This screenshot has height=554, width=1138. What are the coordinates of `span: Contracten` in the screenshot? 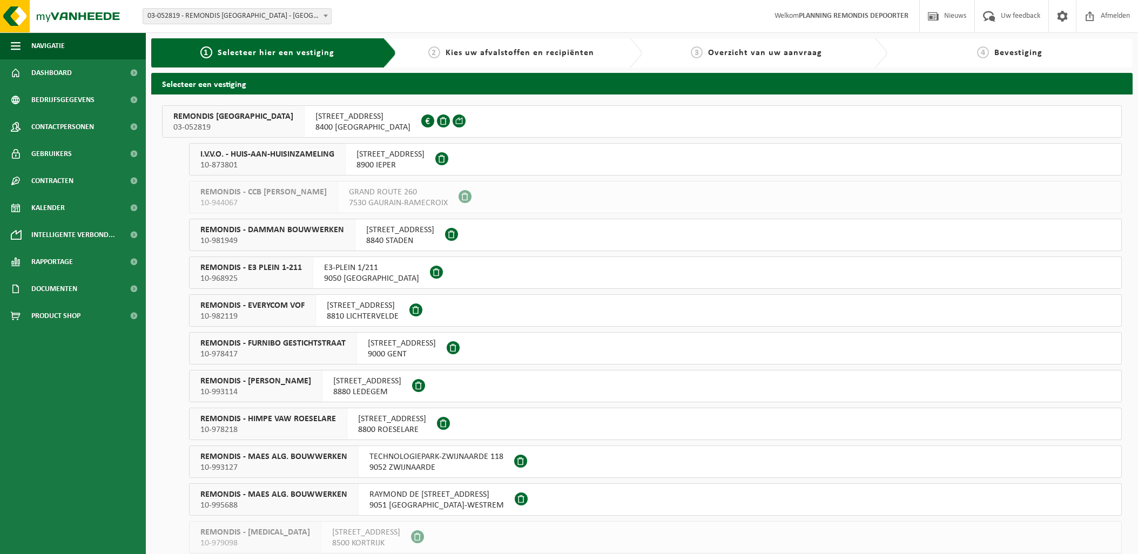 It's located at (52, 181).